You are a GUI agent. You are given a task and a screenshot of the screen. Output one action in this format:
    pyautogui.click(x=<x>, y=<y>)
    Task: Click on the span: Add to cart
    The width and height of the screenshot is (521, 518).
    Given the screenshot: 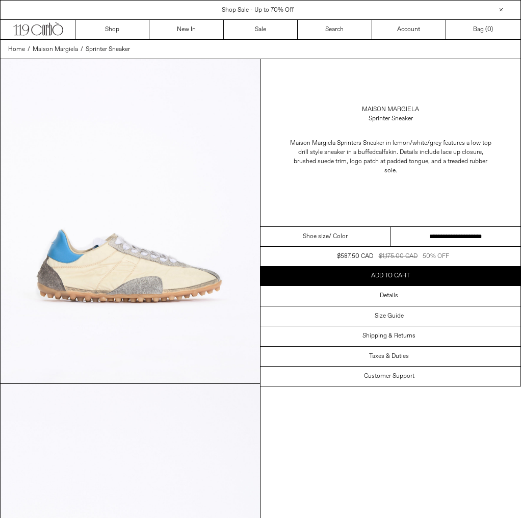 What is the action you would take?
    pyautogui.click(x=390, y=276)
    